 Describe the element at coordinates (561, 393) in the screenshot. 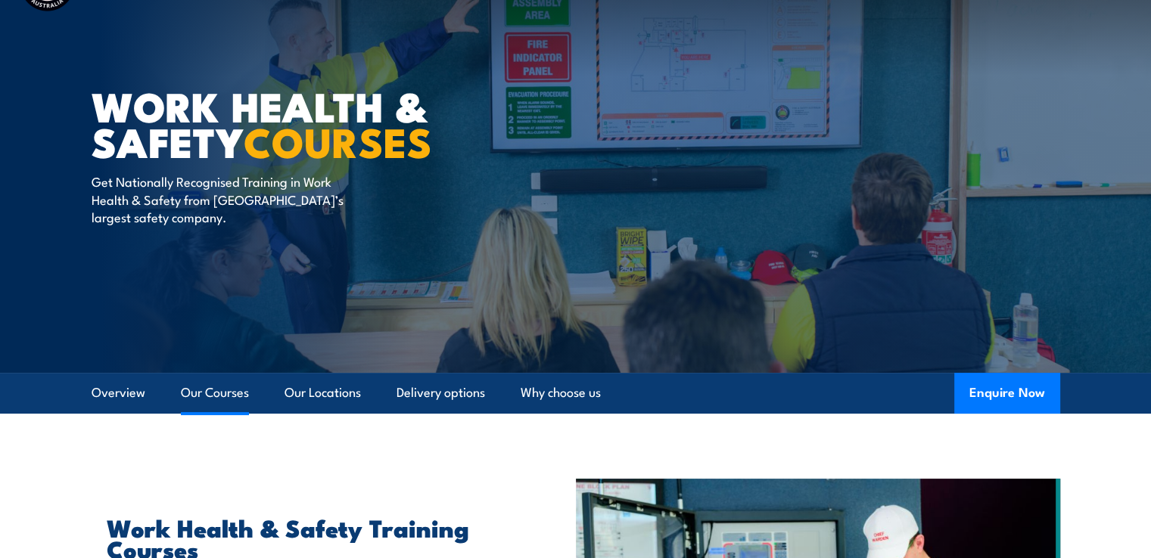

I see `a: Why choose us` at that location.